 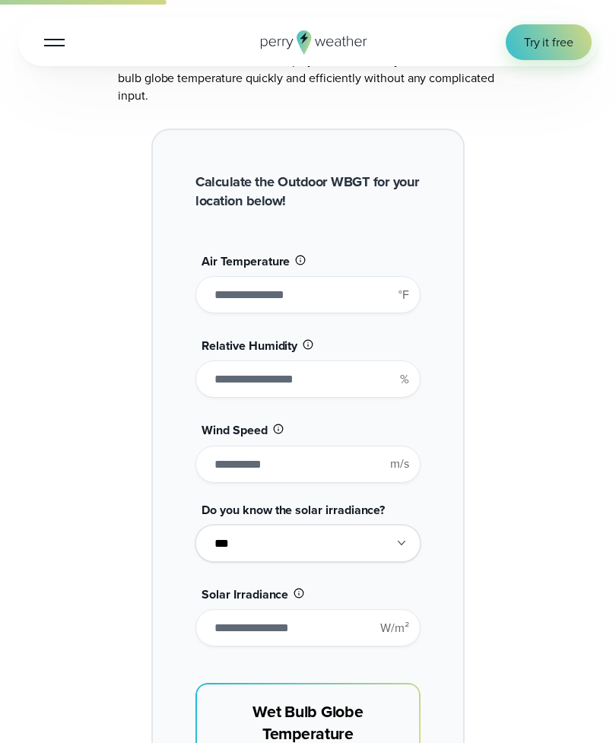 What do you see at coordinates (246, 261) in the screenshot?
I see `span: Air Temperature` at bounding box center [246, 261].